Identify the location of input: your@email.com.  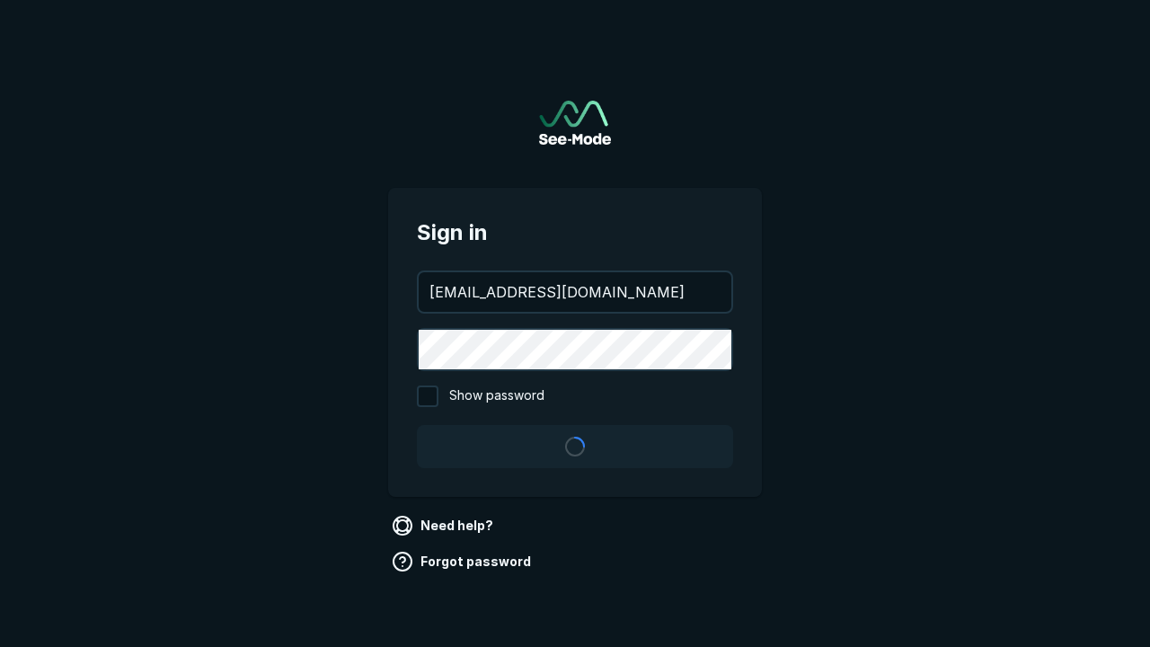
(575, 292).